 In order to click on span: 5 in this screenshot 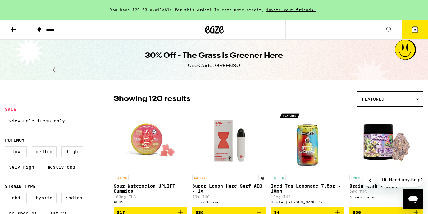, I will do `click(415, 30)`.